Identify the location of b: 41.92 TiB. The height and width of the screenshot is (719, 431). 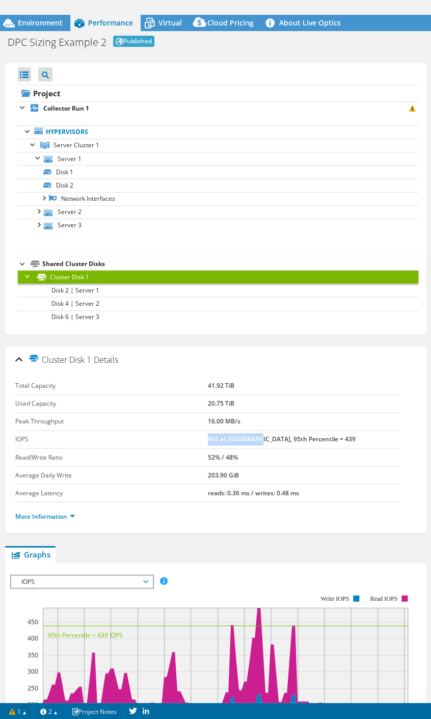
(221, 385).